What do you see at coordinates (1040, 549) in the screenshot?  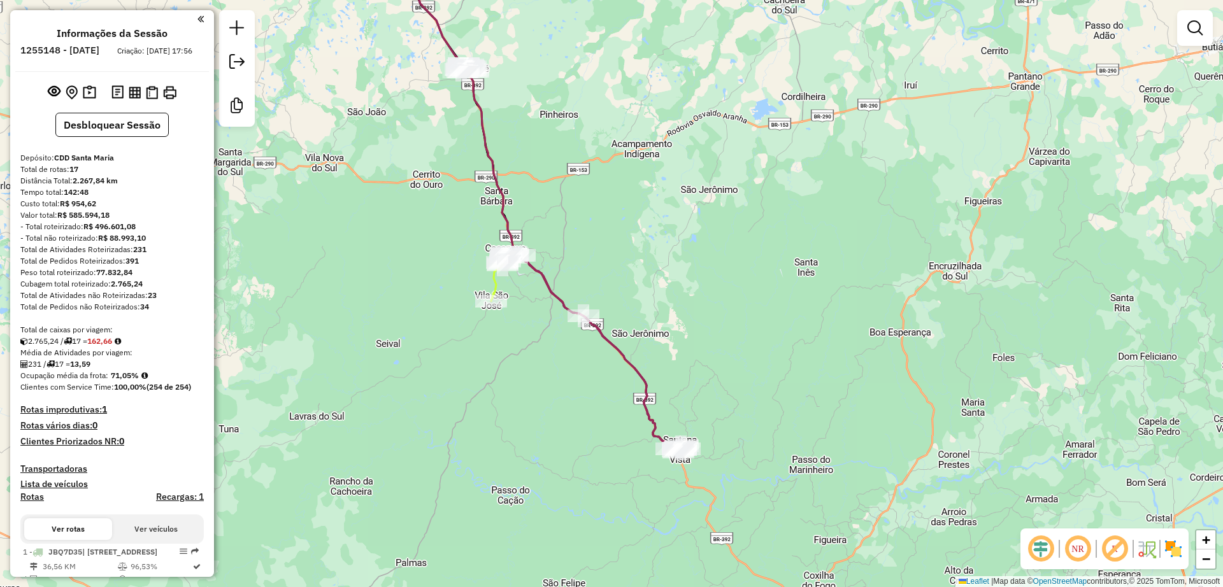 I see `span: Ocultar deslocamento` at bounding box center [1040, 549].